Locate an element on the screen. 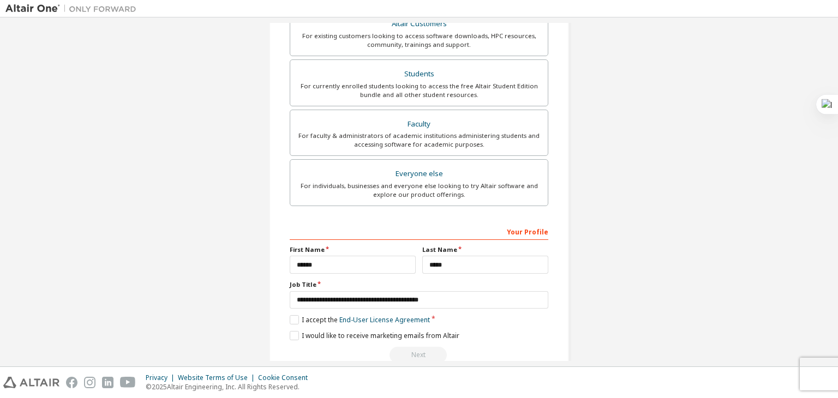  div: Website Terms of Use is located at coordinates (218, 378).